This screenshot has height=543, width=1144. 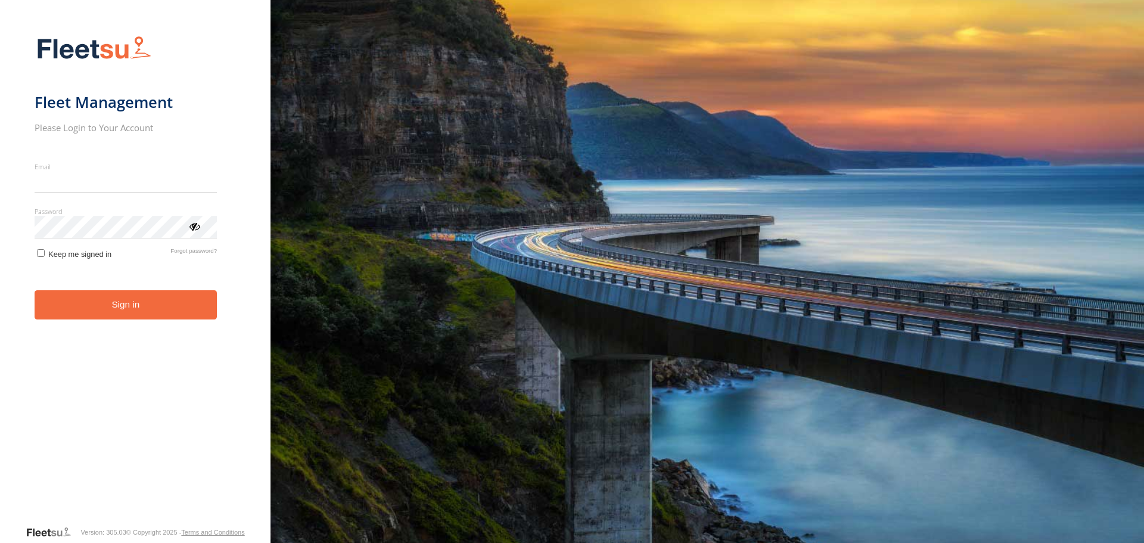 I want to click on a: Terms and Conditions, so click(x=213, y=532).